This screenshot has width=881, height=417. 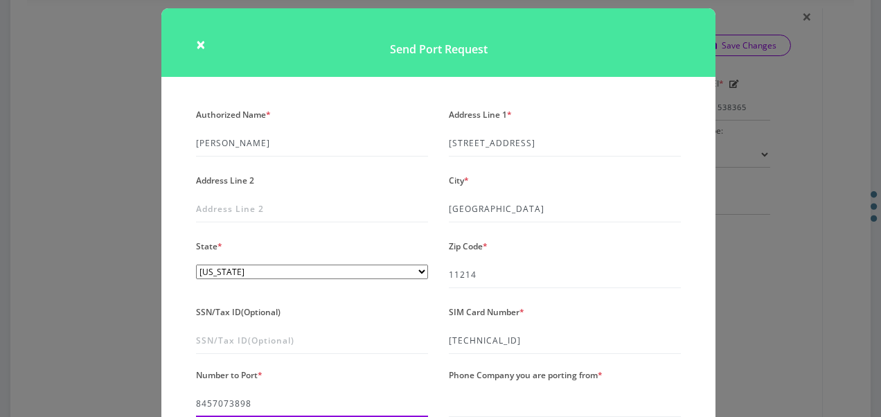 I want to click on label: SSN/Tax ID(Optional), so click(x=238, y=312).